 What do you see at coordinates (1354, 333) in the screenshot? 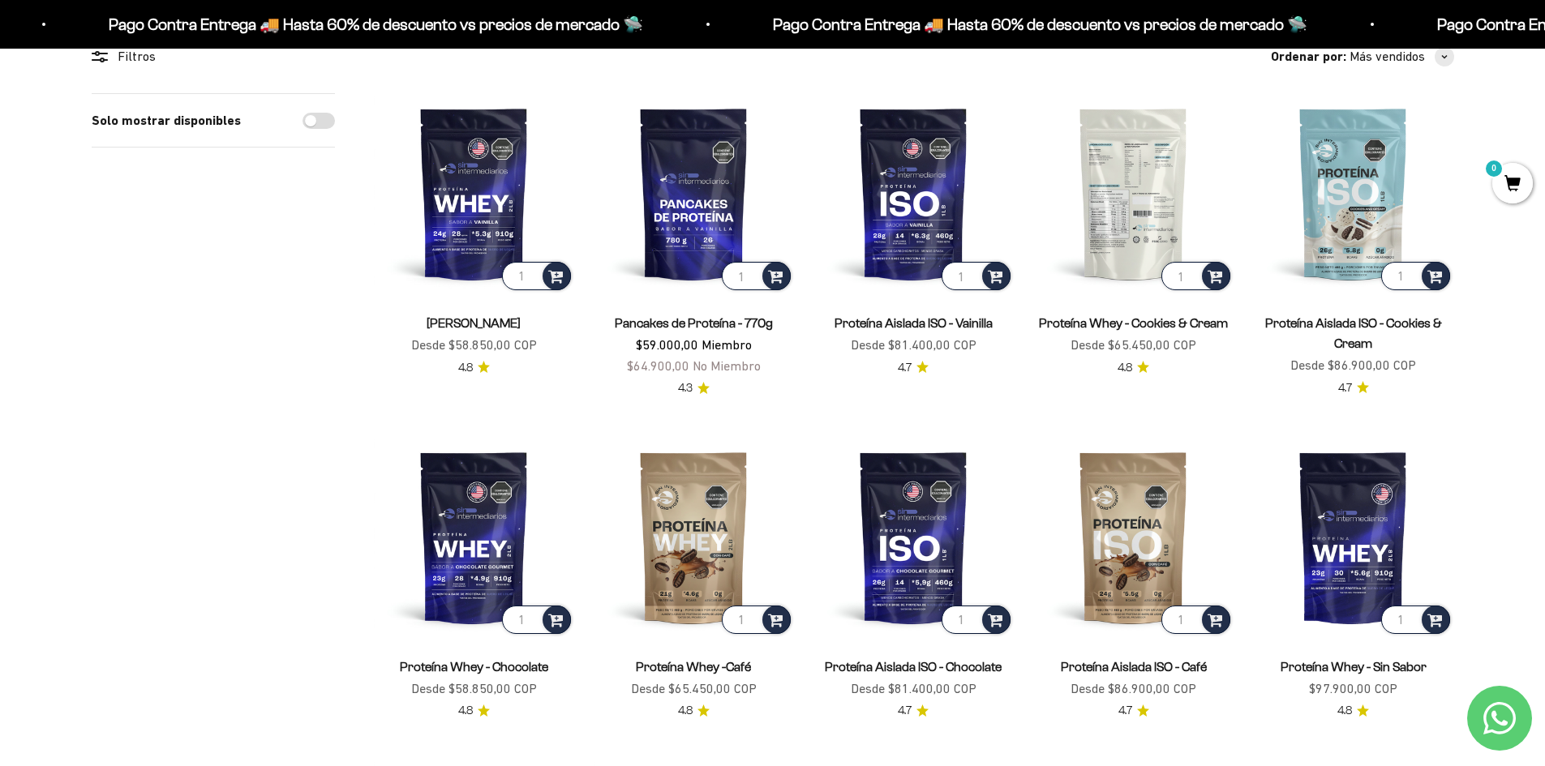
I see `a: Proteína Aislada ISO - Cookies & Cream` at bounding box center [1354, 333].